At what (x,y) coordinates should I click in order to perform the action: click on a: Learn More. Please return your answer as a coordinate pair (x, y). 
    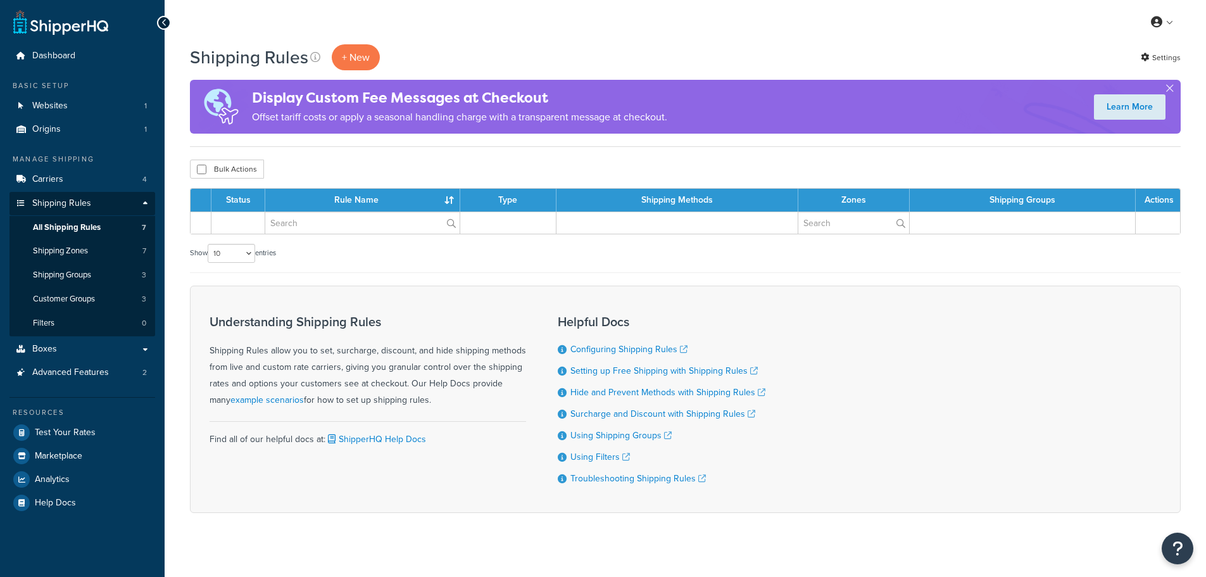
    Looking at the image, I should click on (1129, 107).